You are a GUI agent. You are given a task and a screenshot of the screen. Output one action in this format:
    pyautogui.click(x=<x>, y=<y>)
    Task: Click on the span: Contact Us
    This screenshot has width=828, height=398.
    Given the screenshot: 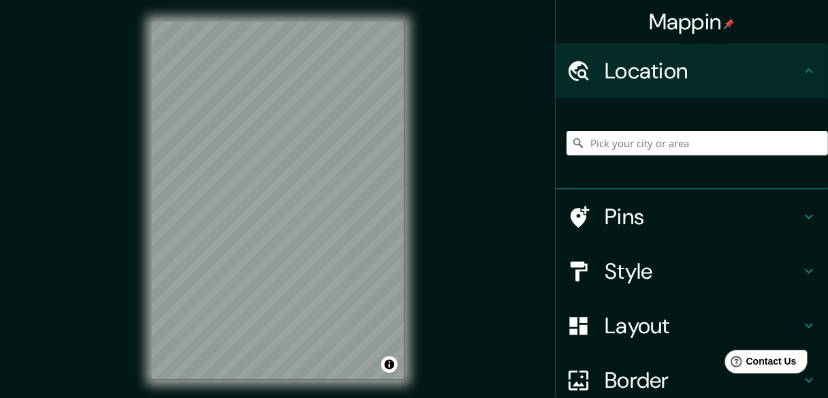 What is the action you would take?
    pyautogui.click(x=65, y=16)
    